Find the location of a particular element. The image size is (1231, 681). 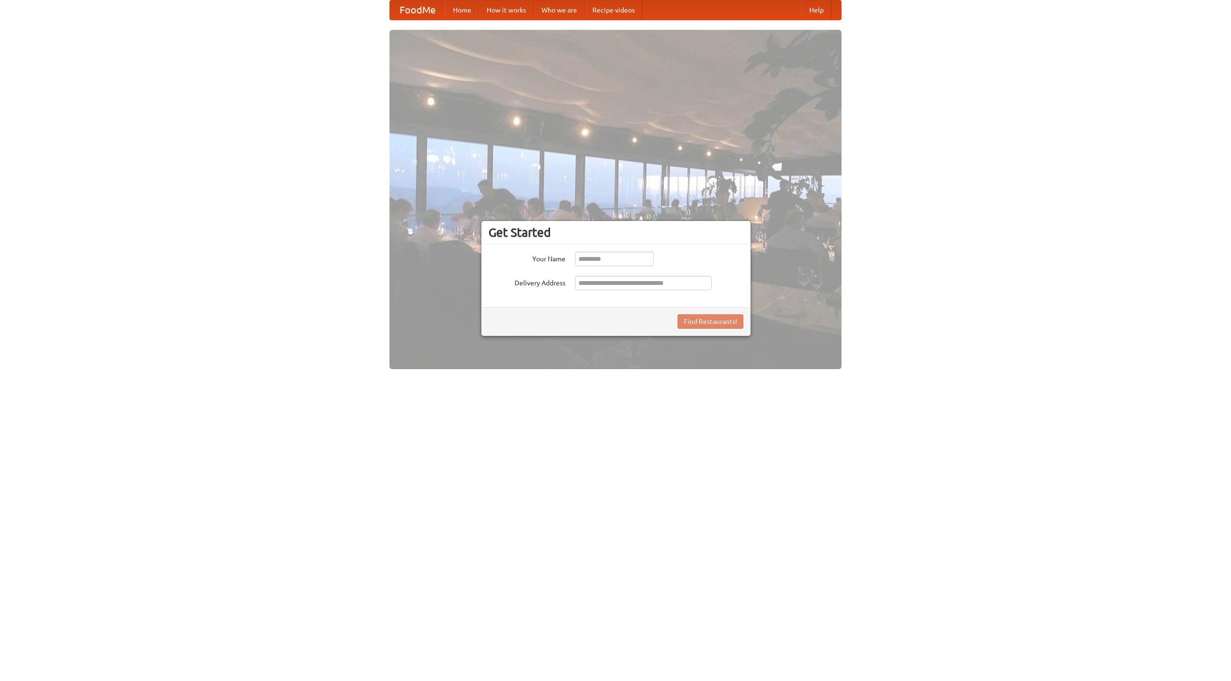

label: Your Name is located at coordinates (527, 257).